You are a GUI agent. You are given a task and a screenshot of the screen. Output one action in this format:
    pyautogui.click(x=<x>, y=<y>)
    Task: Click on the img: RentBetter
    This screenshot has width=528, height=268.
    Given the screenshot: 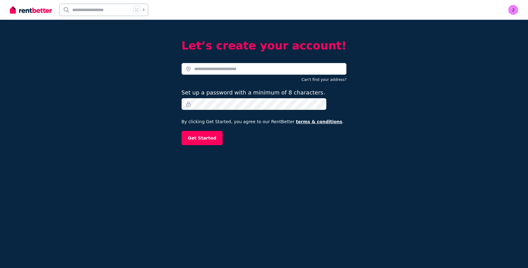 What is the action you would take?
    pyautogui.click(x=31, y=10)
    